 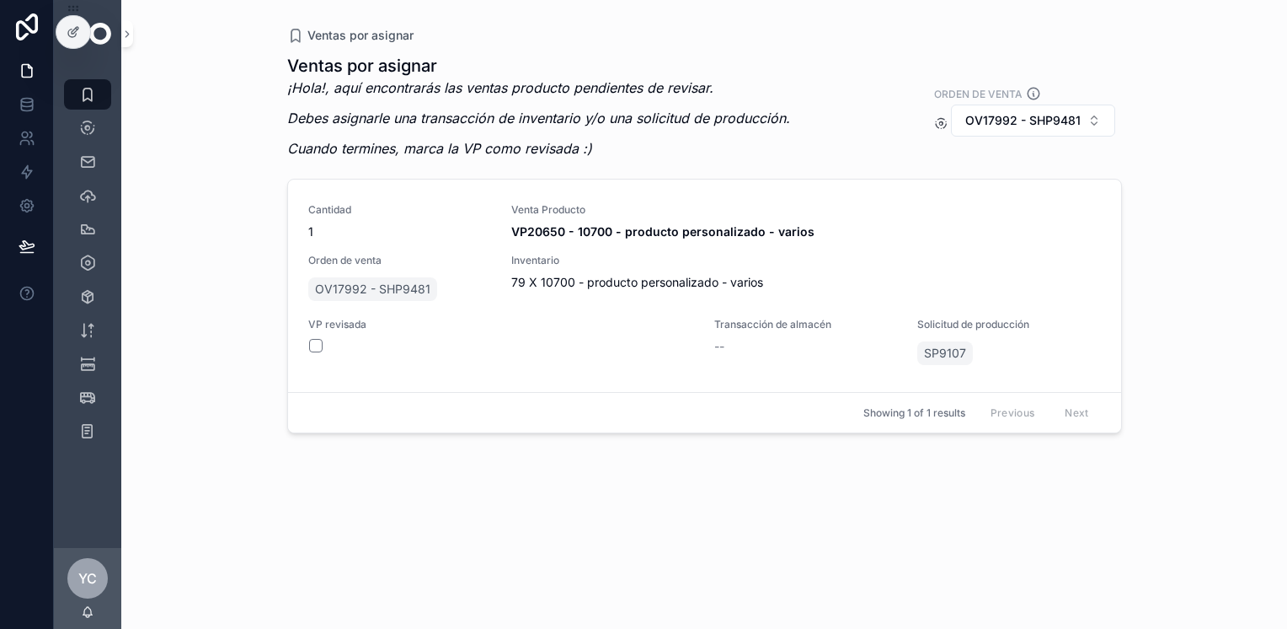 I want to click on span: Inventario, so click(x=806, y=260).